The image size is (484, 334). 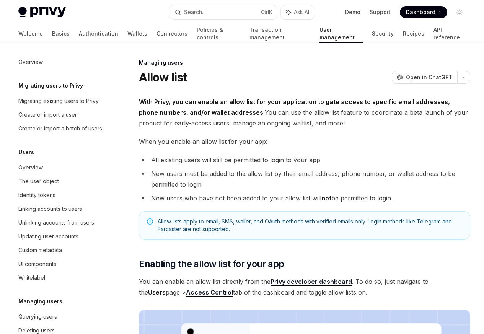 I want to click on strong: With Privy, you can enable an allow list for your application to gate access to specific email ad..., so click(x=294, y=107).